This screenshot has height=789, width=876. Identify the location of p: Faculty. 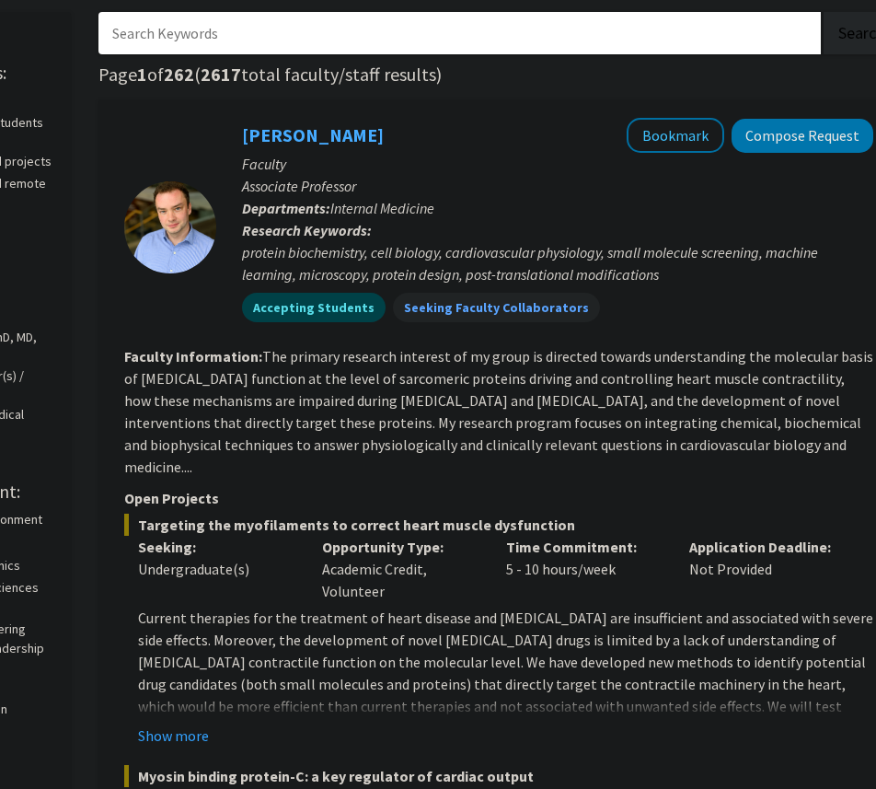
(558, 164).